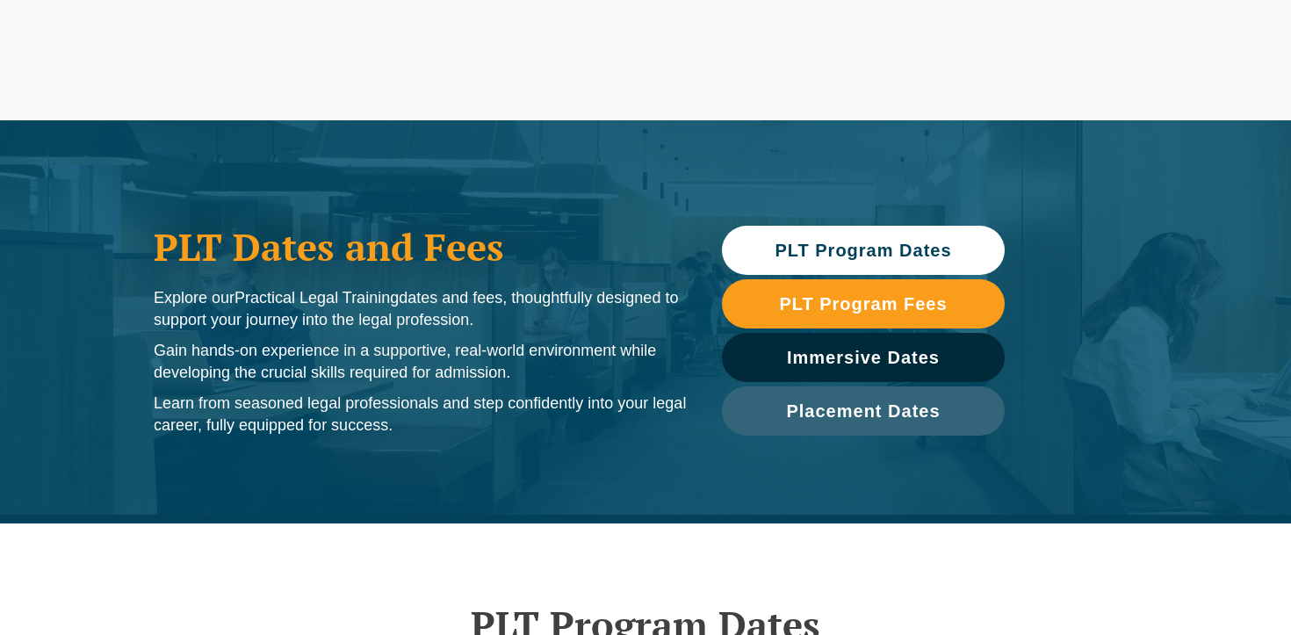 The width and height of the screenshot is (1291, 635). Describe the element at coordinates (863, 357) in the screenshot. I see `a: Immersive Dates` at that location.